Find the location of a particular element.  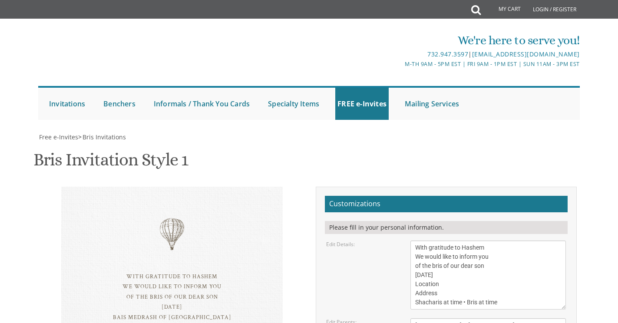

a: Mailing Services is located at coordinates (431, 104).